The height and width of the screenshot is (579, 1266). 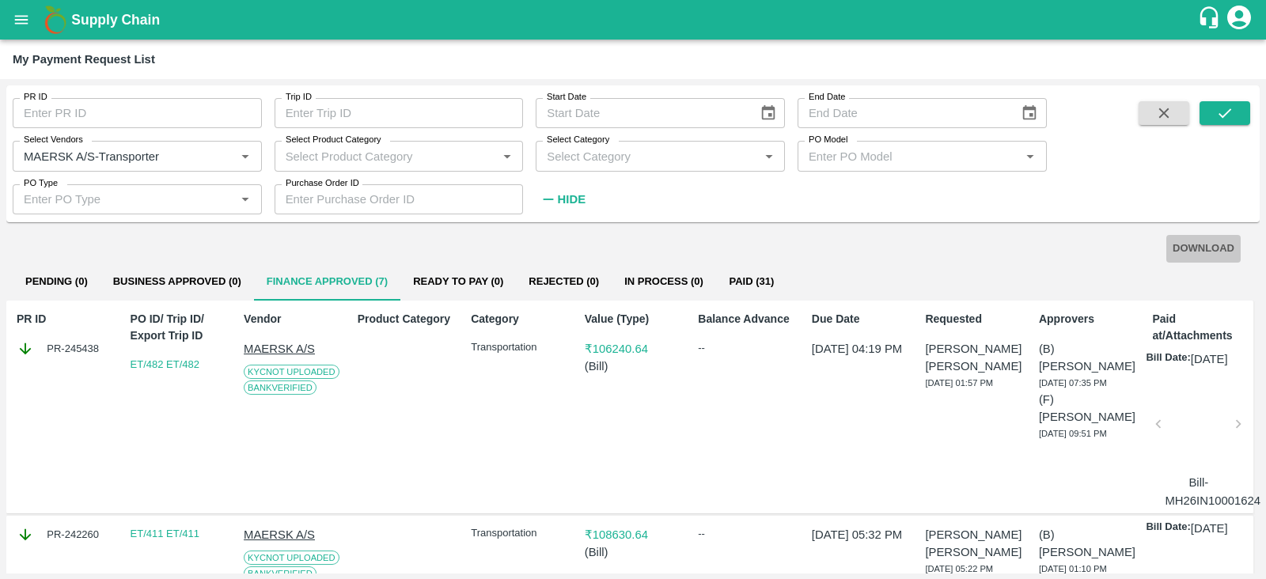 What do you see at coordinates (65, 349) in the screenshot?
I see `div: PR-245438` at bounding box center [65, 349].